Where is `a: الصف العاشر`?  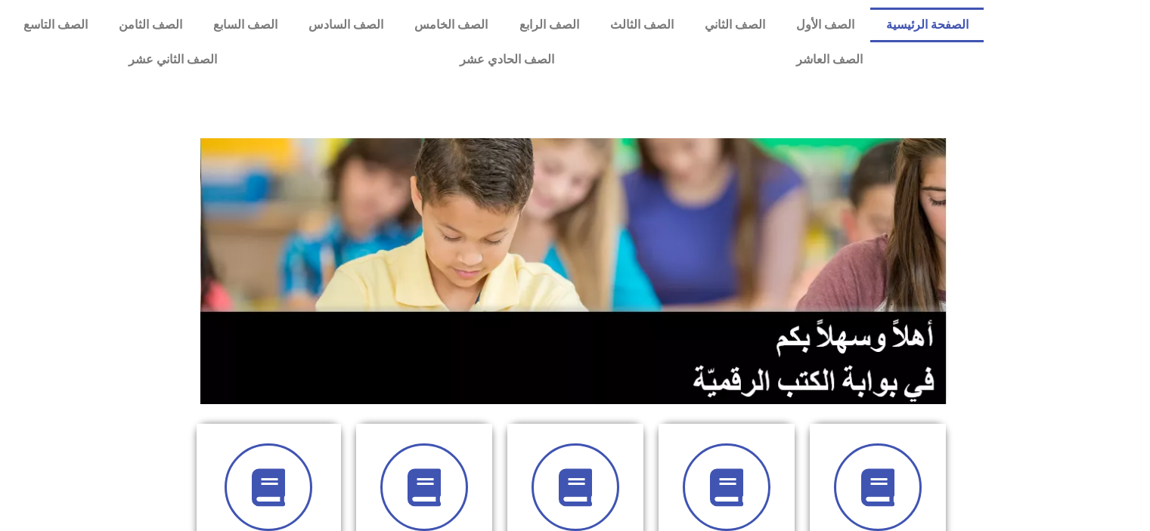
a: الصف العاشر is located at coordinates (829, 60).